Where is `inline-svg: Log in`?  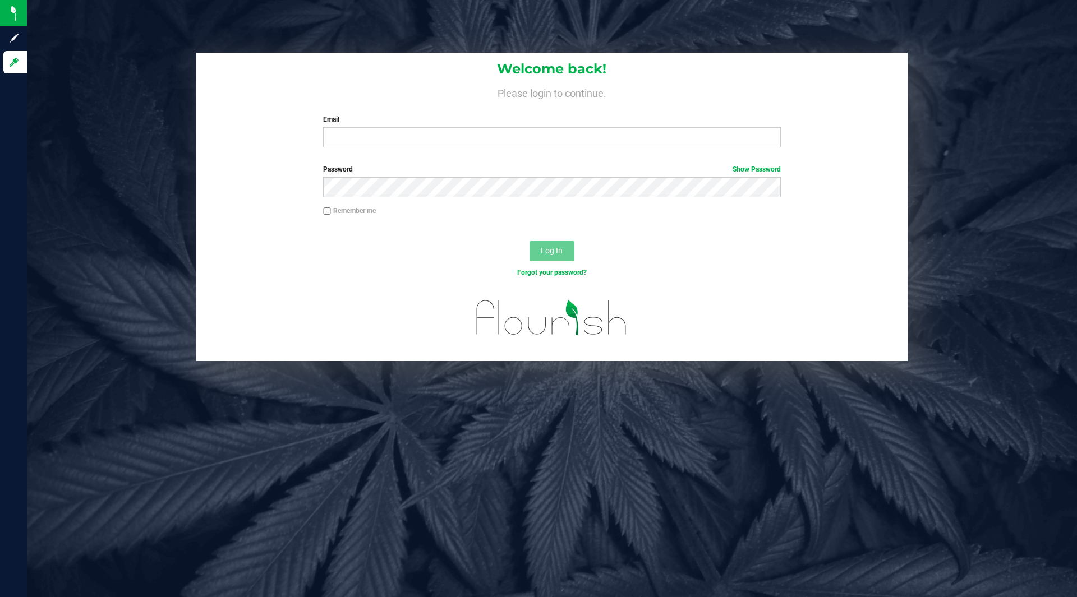 inline-svg: Log in is located at coordinates (14, 62).